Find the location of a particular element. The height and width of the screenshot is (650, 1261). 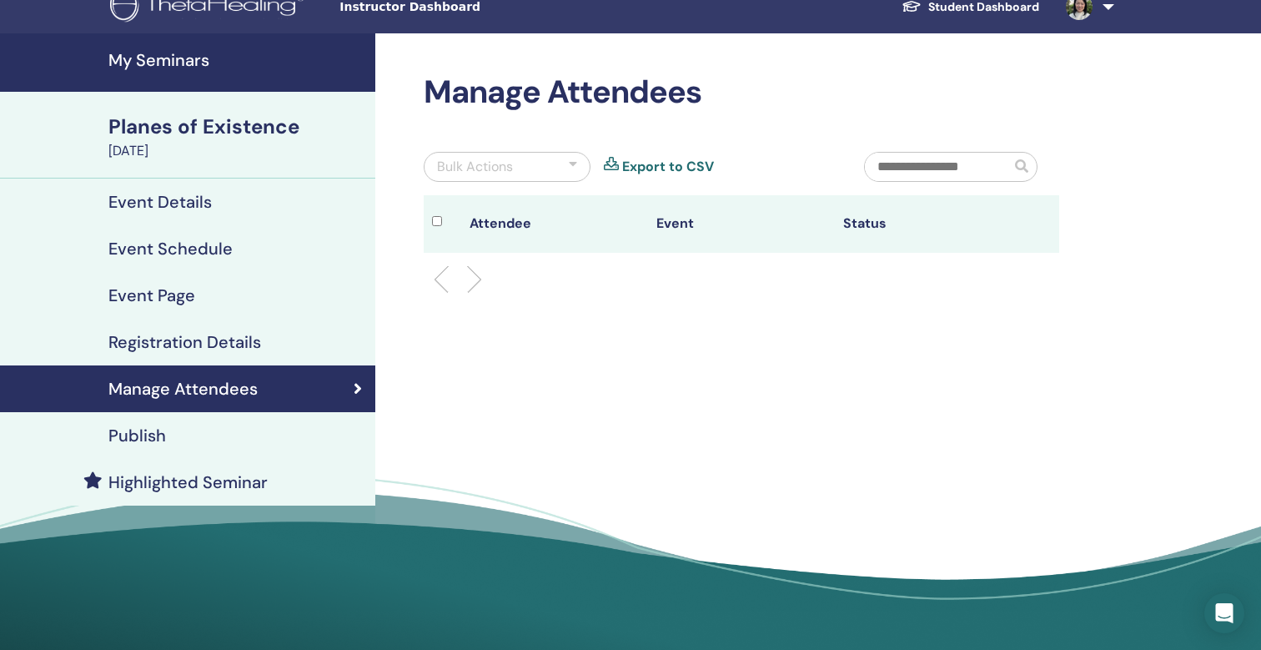

h4: Highlighted Seminar is located at coordinates (188, 482).